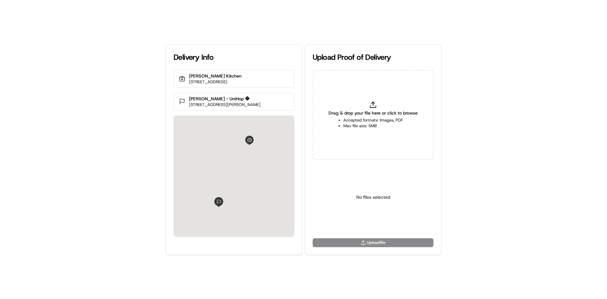 This screenshot has width=607, height=299. Describe the element at coordinates (234, 57) in the screenshot. I see `div: Delivery Info` at that location.